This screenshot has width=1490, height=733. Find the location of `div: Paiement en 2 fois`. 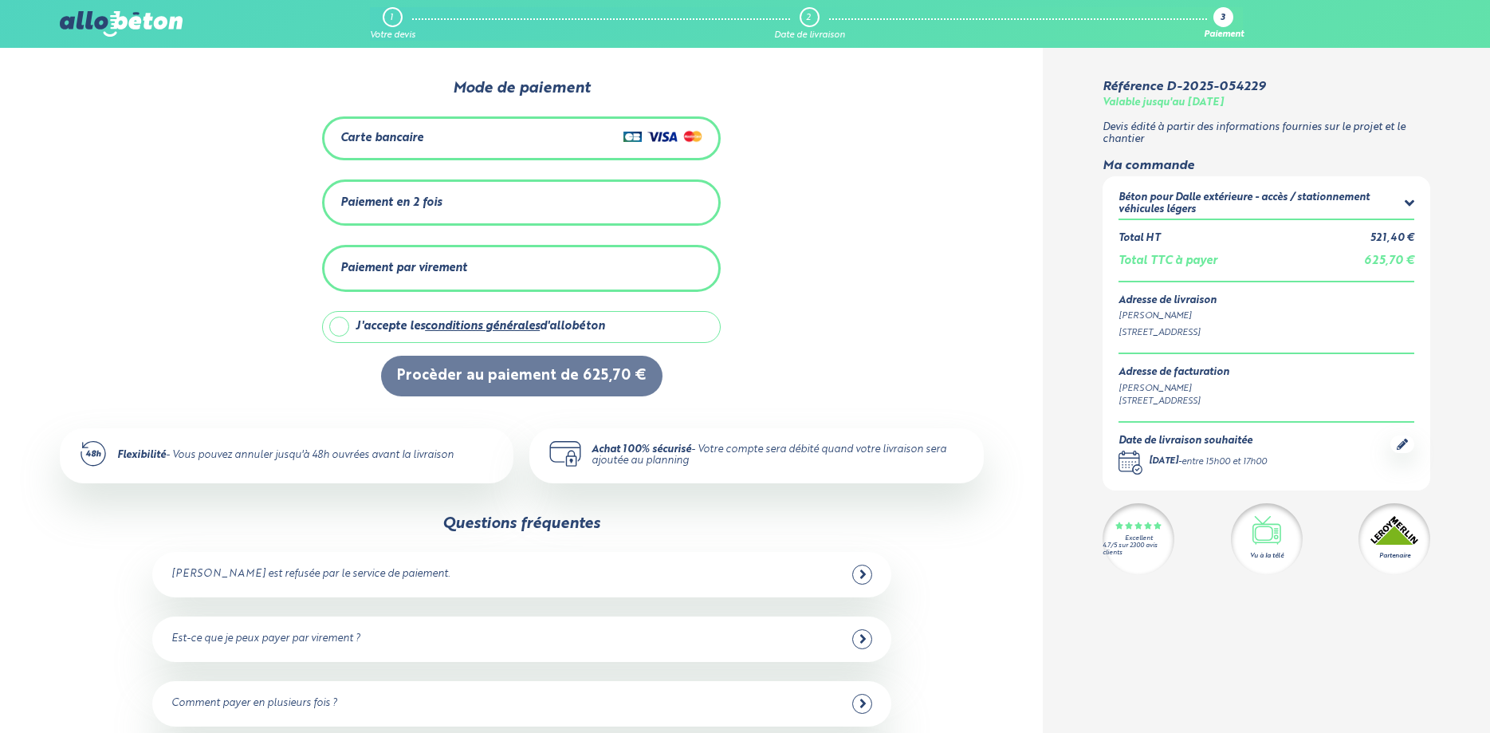

div: Paiement en 2 fois is located at coordinates (391, 202).